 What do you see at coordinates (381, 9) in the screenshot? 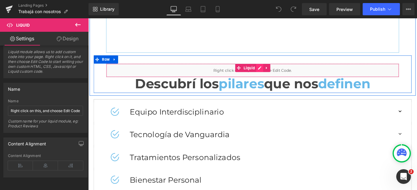
I see `button: Publish` at bounding box center [381, 9].